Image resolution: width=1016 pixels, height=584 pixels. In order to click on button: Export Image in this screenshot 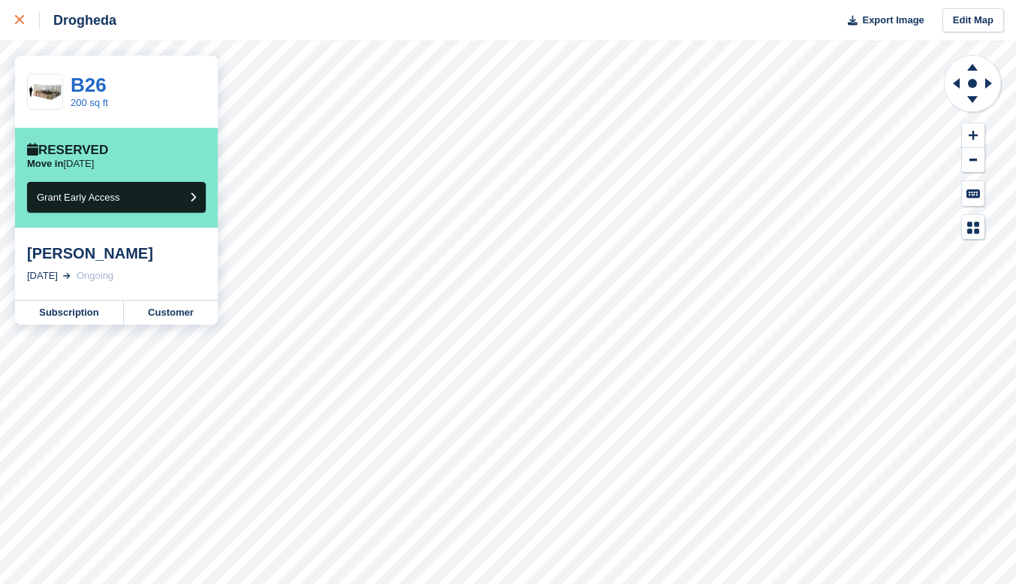, I will do `click(882, 20)`.